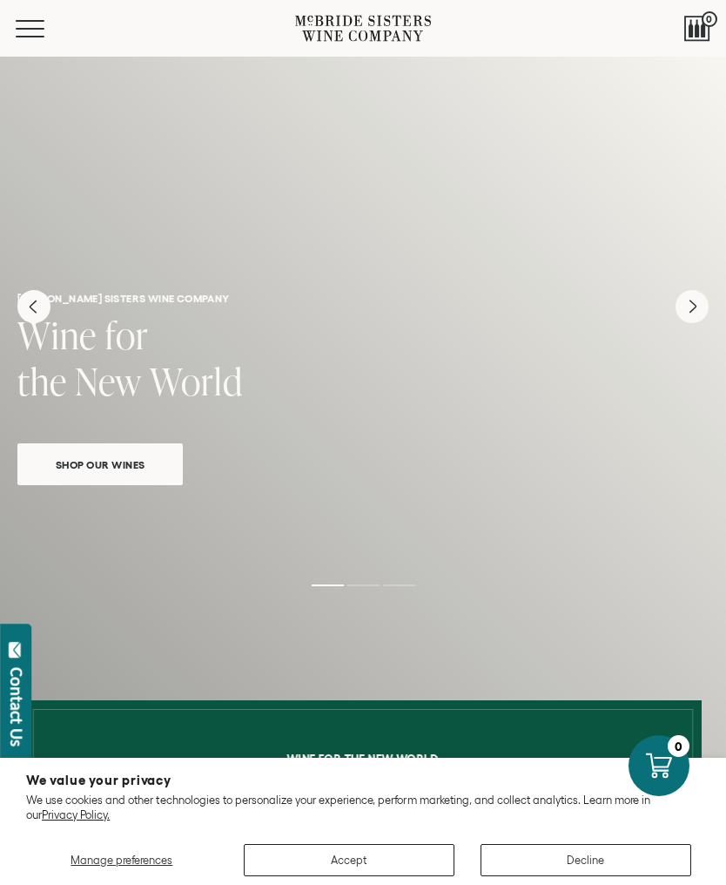 The image size is (726, 885). What do you see at coordinates (17, 706) in the screenshot?
I see `div: Contact Us` at bounding box center [17, 706].